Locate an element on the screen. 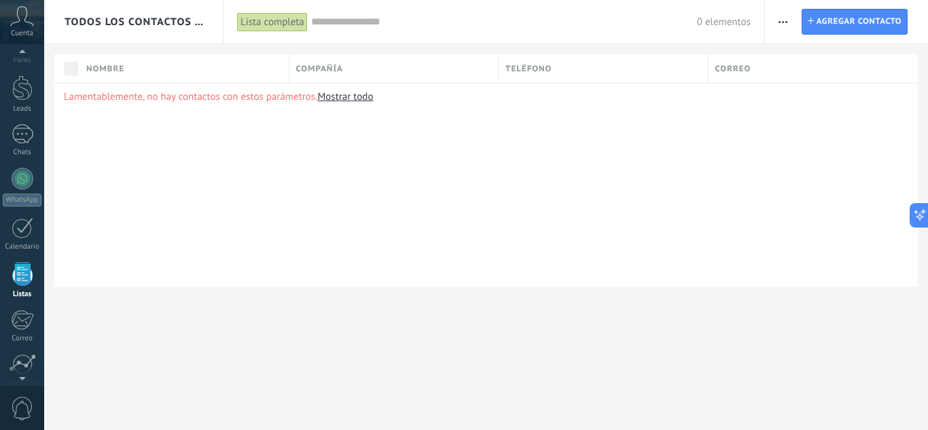 The width and height of the screenshot is (928, 430). div: Chats is located at coordinates (22, 152).